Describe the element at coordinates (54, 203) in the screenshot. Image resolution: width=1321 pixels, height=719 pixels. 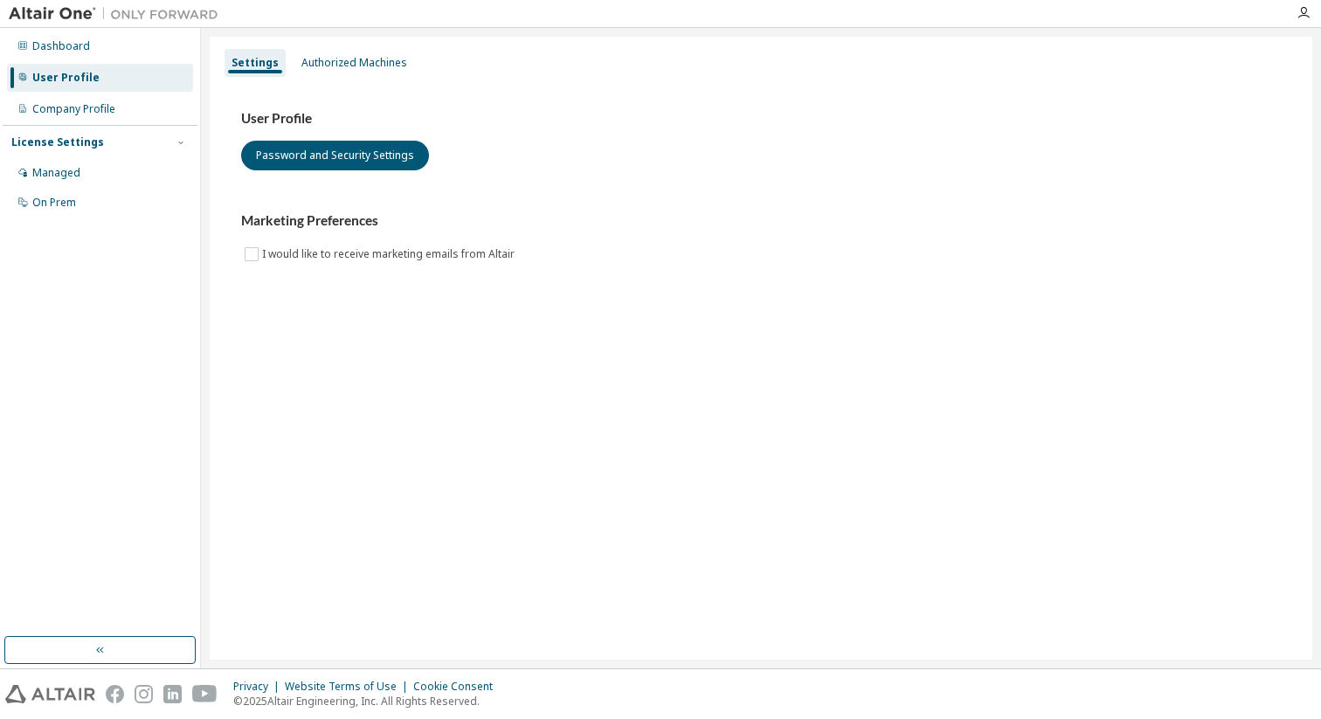
I see `div: On Prem` at that location.